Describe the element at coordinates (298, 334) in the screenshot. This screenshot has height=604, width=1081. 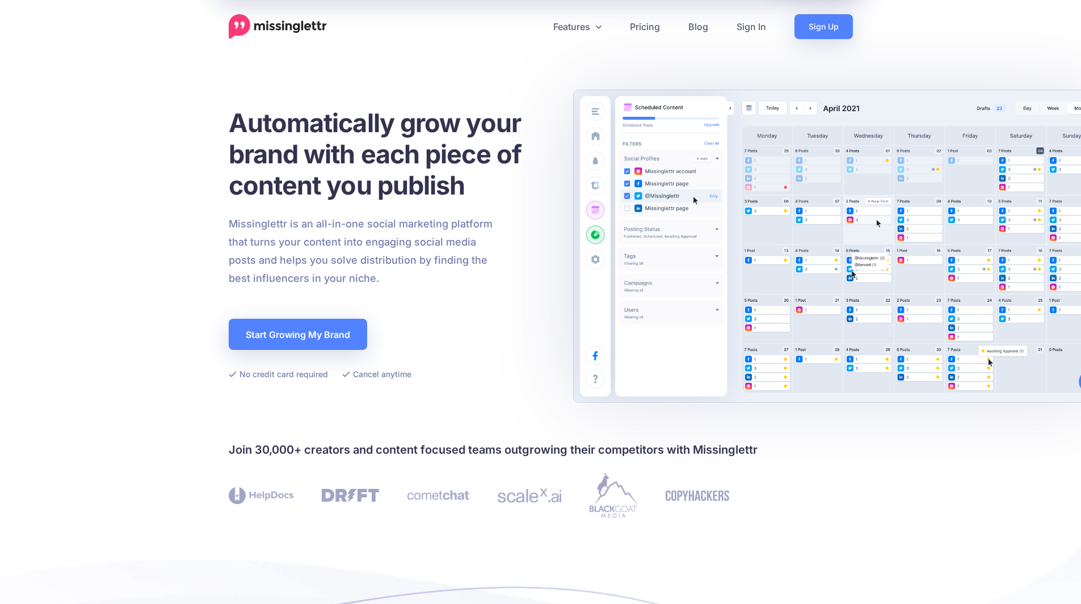
I see `a: Start Growing My Brand` at that location.